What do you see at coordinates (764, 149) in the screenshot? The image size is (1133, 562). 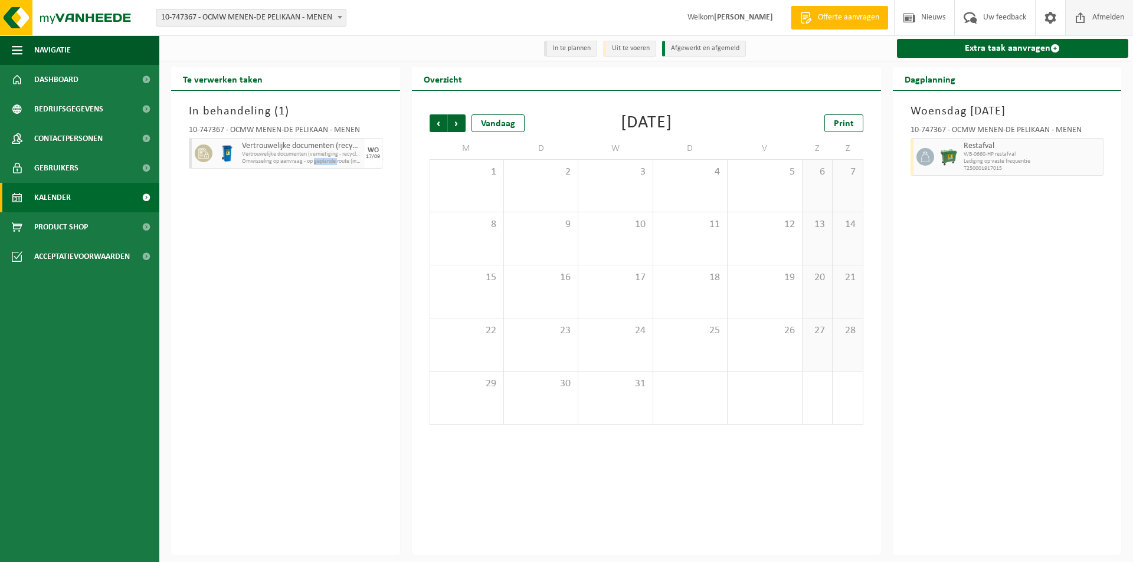 I see `td: V` at bounding box center [764, 149].